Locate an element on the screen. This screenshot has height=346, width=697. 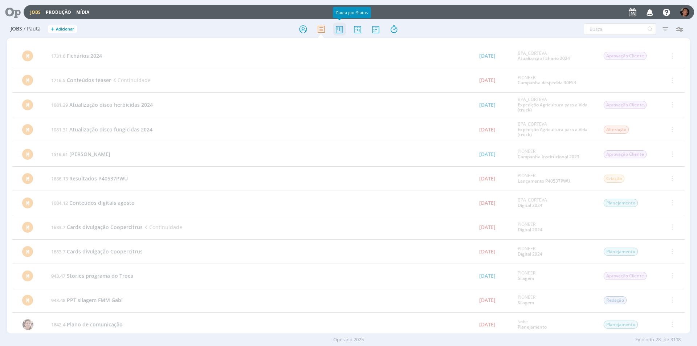
span: 3198 is located at coordinates (676, 340).